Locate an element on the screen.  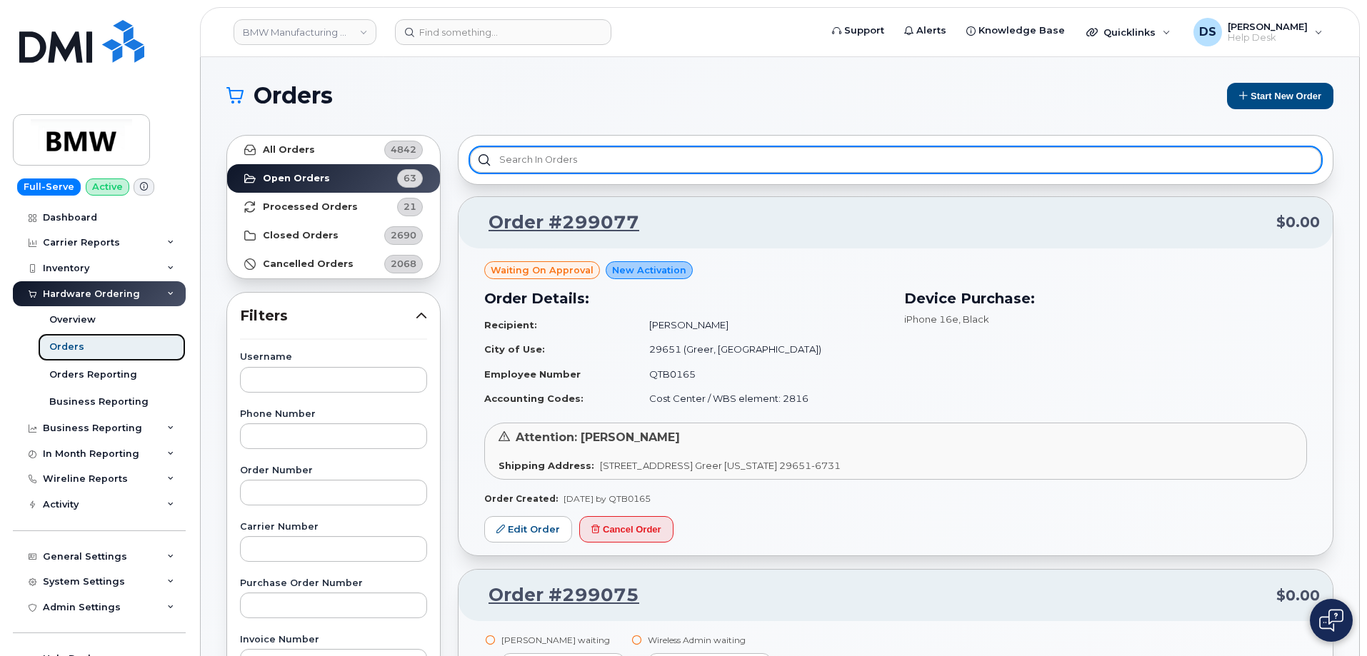
a: Order #299077 is located at coordinates (555, 223).